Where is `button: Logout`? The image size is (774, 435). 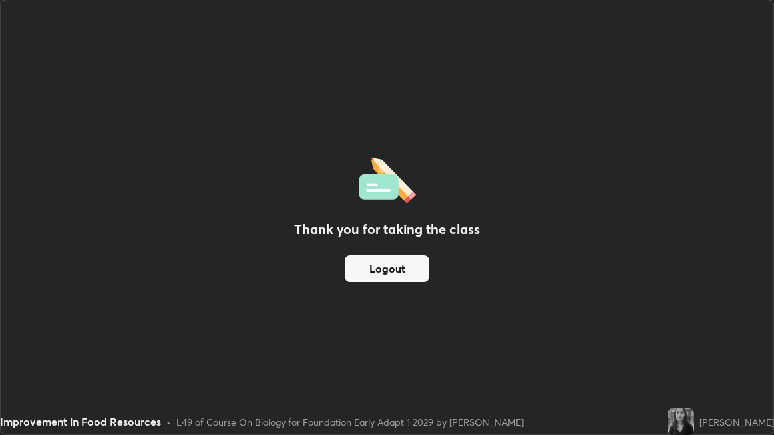 button: Logout is located at coordinates (387, 269).